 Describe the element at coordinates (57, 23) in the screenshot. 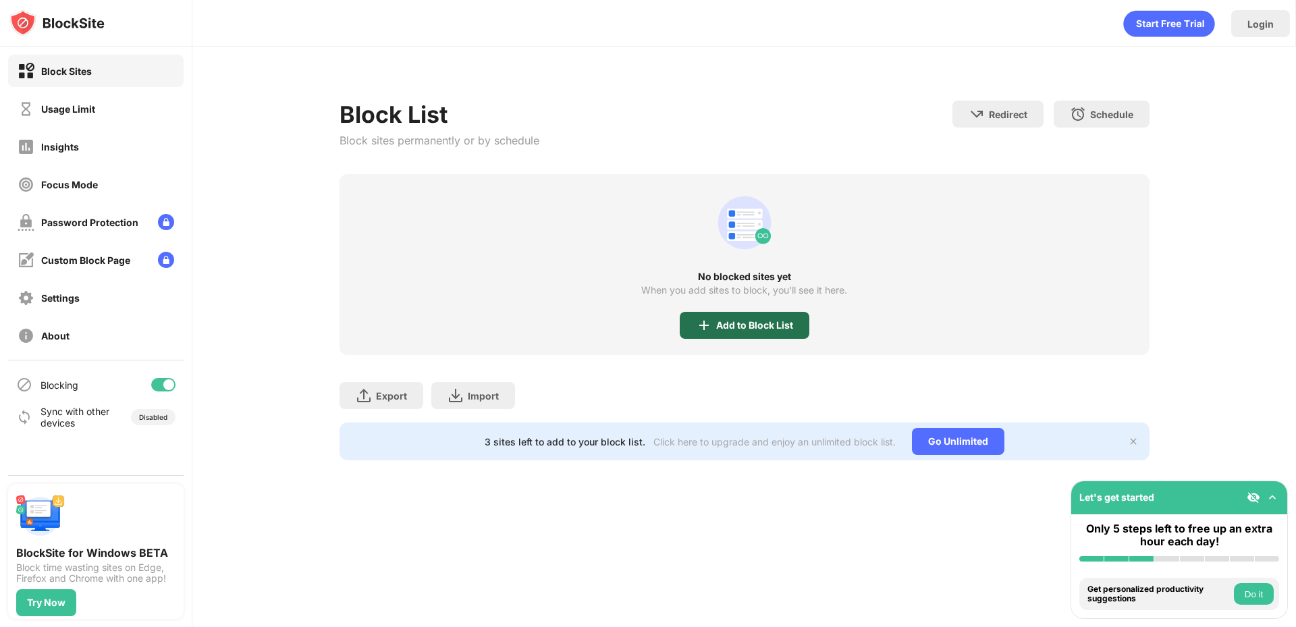

I see `img: logo-blocksite.svg` at that location.